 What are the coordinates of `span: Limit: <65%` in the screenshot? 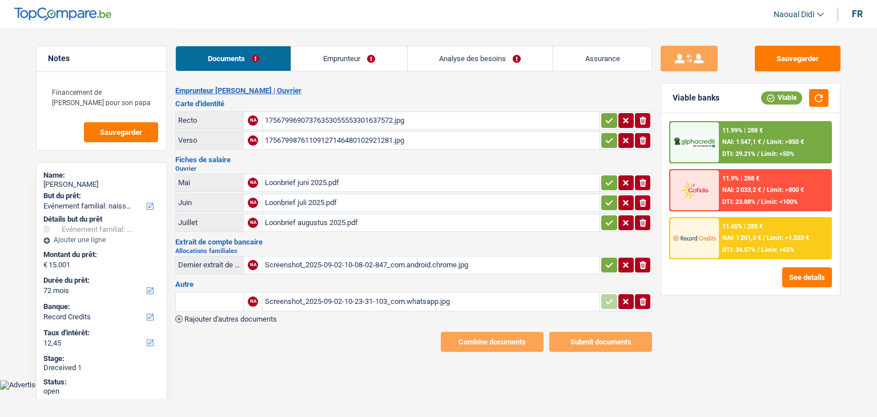 It's located at (778, 250).